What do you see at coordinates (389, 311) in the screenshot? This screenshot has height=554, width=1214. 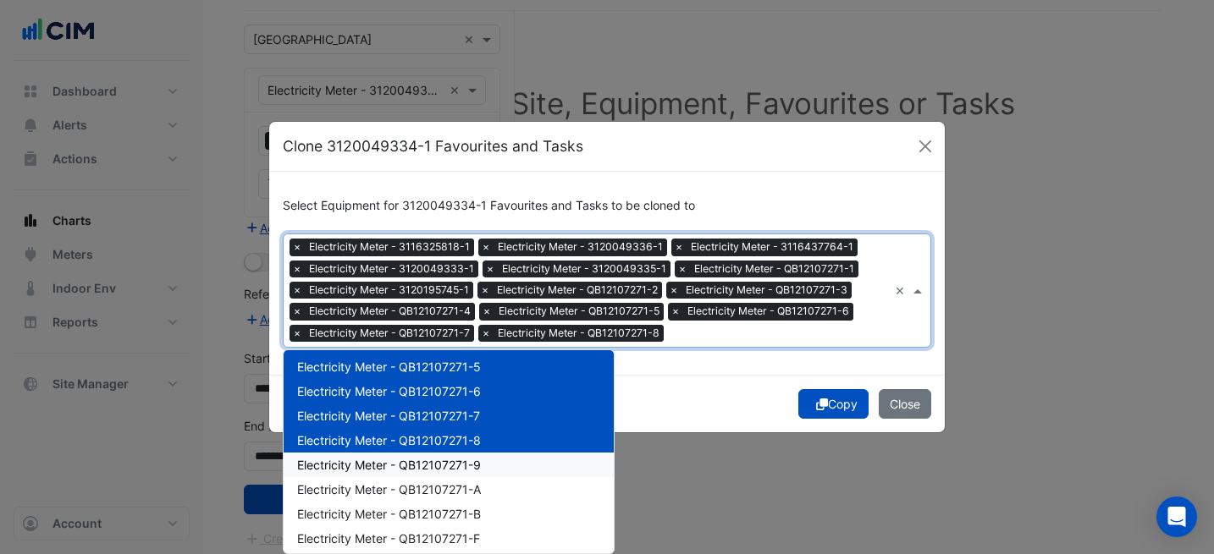 I see `span: Electricity Meter - QB12107271-4` at bounding box center [389, 311].